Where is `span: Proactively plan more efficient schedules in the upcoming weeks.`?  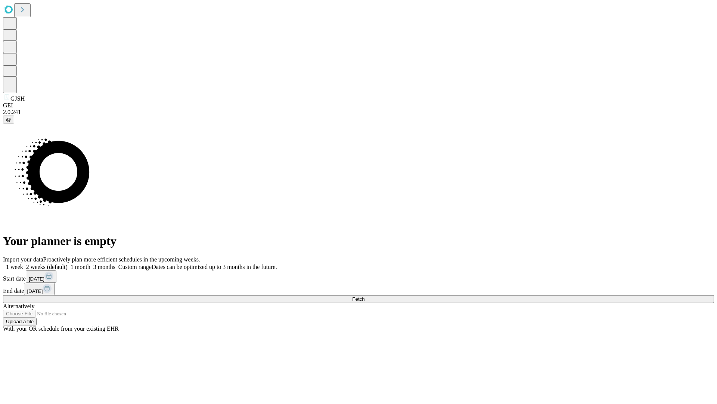
span: Proactively plan more efficient schedules in the upcoming weeks. is located at coordinates (122, 259).